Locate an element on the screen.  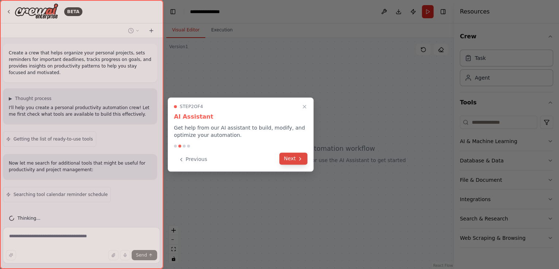
button: Hide left sidebar is located at coordinates (173, 12).